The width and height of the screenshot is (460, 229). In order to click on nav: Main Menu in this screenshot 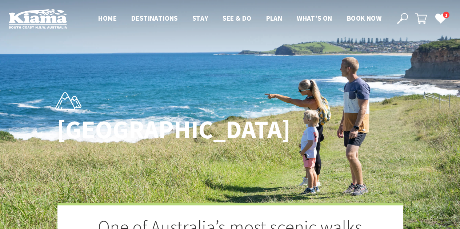, I will do `click(240, 19)`.